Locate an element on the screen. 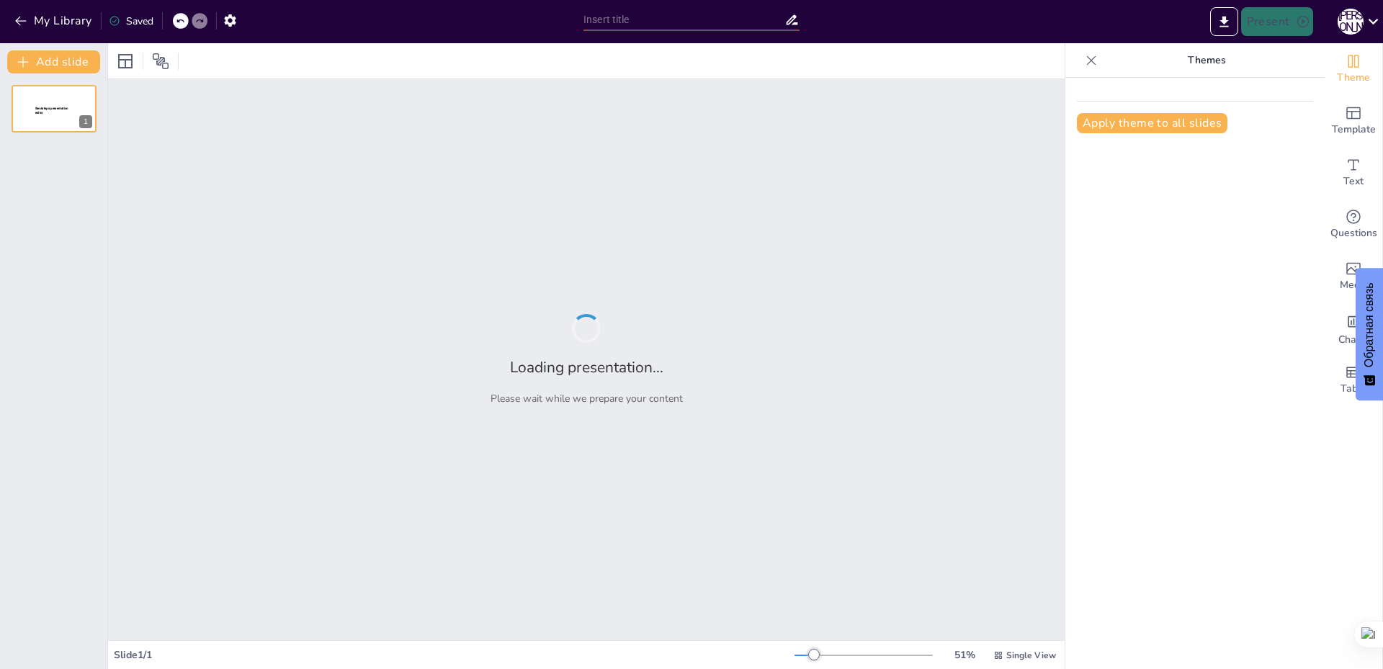  span: Template is located at coordinates (1353, 130).